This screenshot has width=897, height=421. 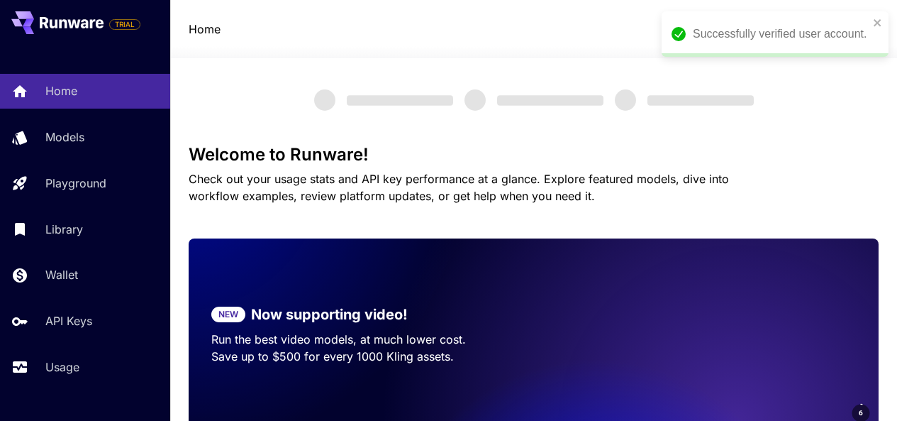 I want to click on p: Now supporting video!, so click(x=329, y=314).